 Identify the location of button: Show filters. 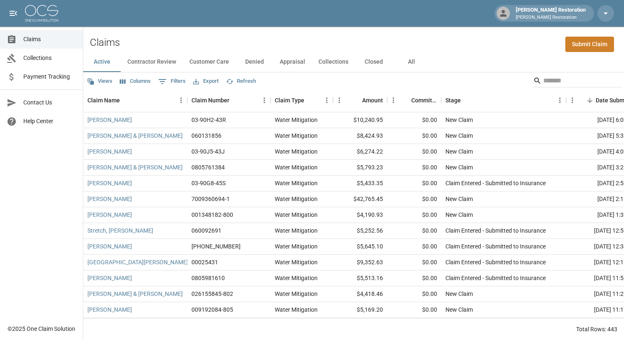
(172, 82).